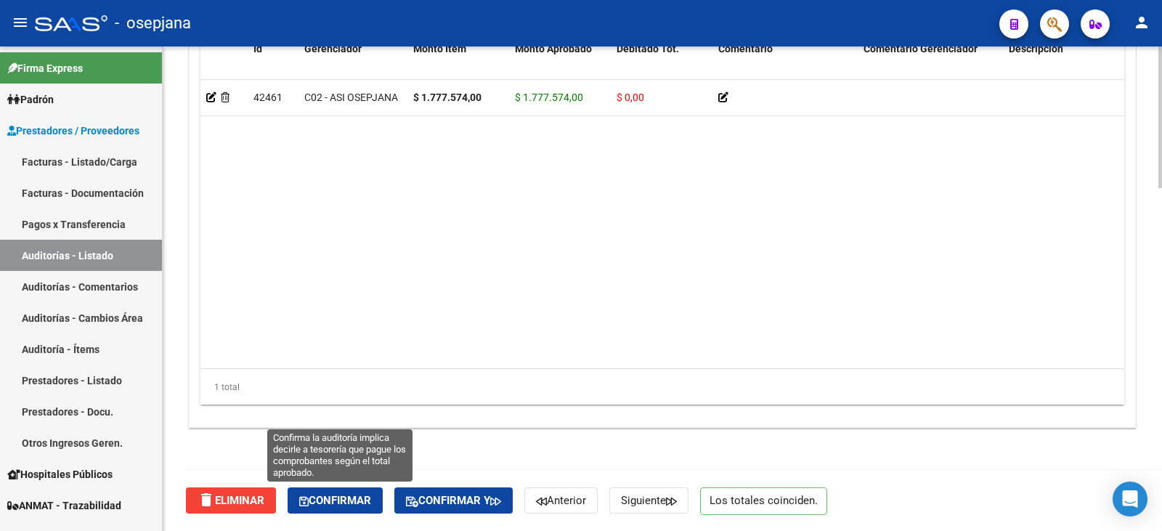  What do you see at coordinates (560, 500) in the screenshot?
I see `span: Anterior` at bounding box center [560, 500].